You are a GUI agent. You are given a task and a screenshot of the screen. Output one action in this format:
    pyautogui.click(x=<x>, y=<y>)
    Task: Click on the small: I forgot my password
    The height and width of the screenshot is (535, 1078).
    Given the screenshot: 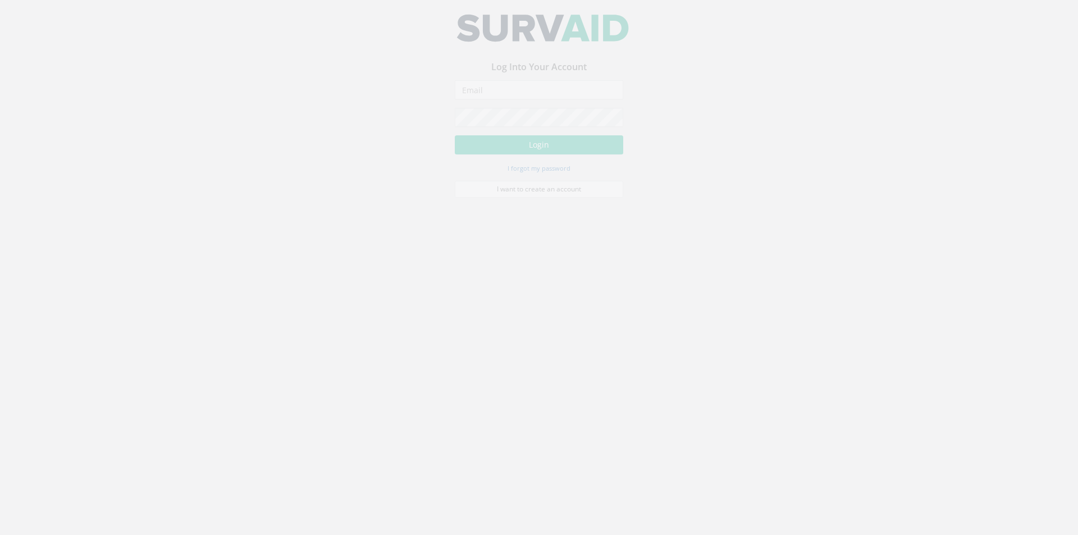 What is the action you would take?
    pyautogui.click(x=539, y=176)
    